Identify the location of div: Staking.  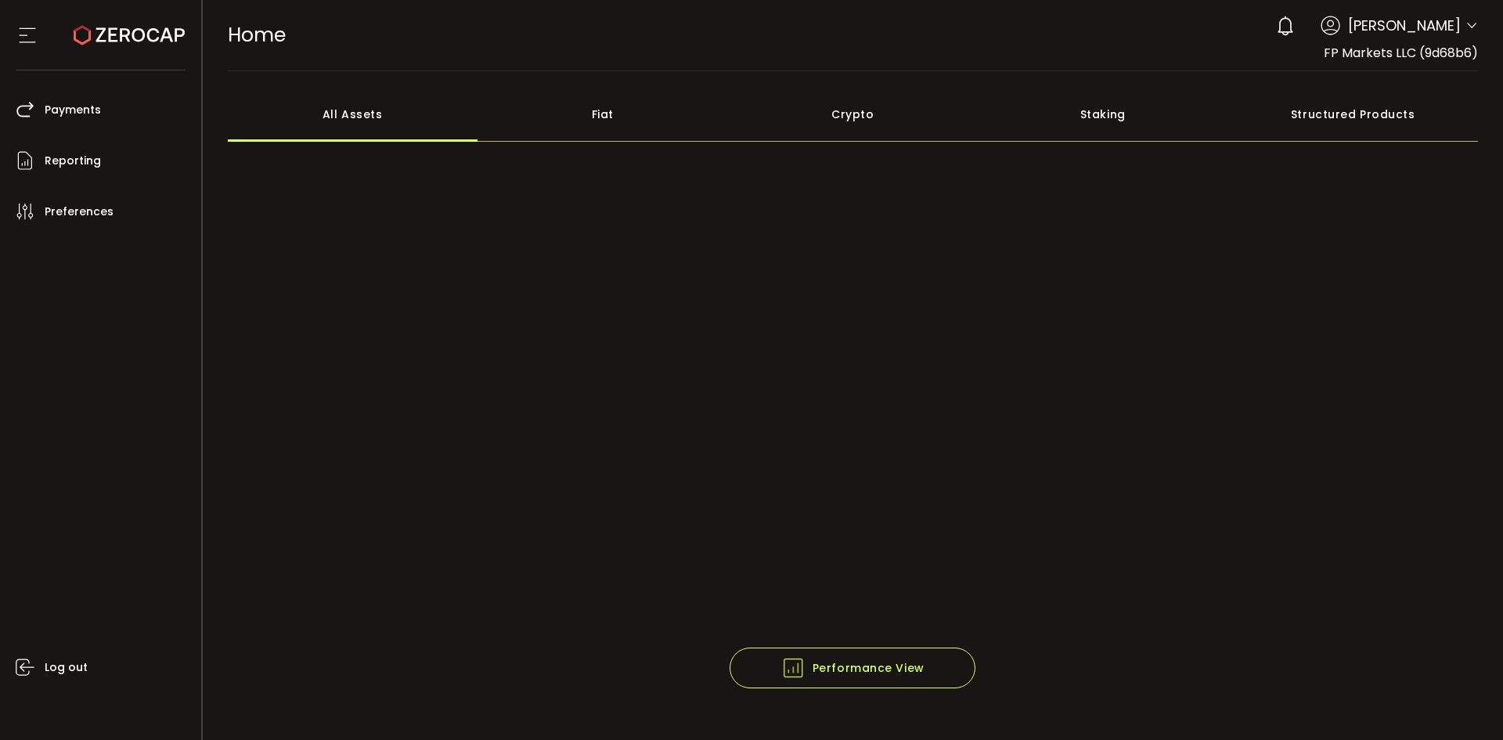
(1103, 114).